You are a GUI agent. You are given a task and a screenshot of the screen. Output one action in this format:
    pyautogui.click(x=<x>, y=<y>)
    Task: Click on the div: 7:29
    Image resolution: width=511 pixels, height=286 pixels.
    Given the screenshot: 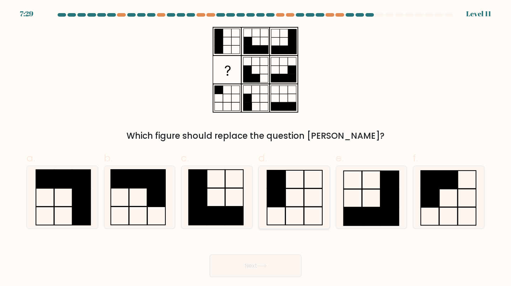 What is the action you would take?
    pyautogui.click(x=27, y=14)
    